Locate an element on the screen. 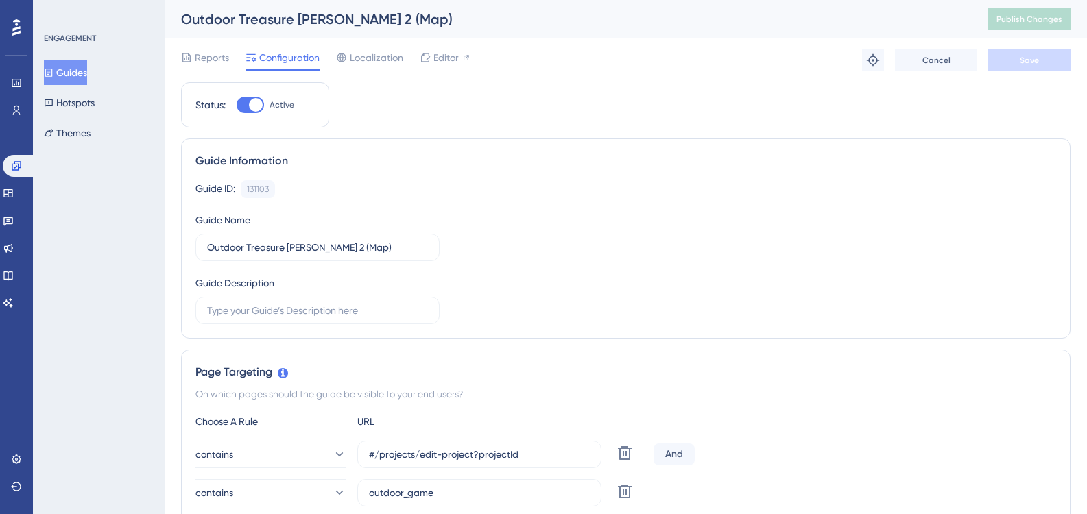  input: Type your Guide’s Description here is located at coordinates (318, 311).